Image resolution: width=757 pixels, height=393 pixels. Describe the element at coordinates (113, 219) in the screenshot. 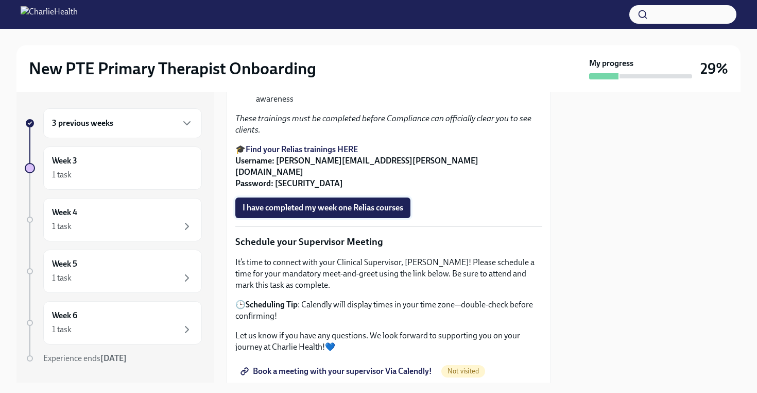

I see `a: Week 41 task` at that location.